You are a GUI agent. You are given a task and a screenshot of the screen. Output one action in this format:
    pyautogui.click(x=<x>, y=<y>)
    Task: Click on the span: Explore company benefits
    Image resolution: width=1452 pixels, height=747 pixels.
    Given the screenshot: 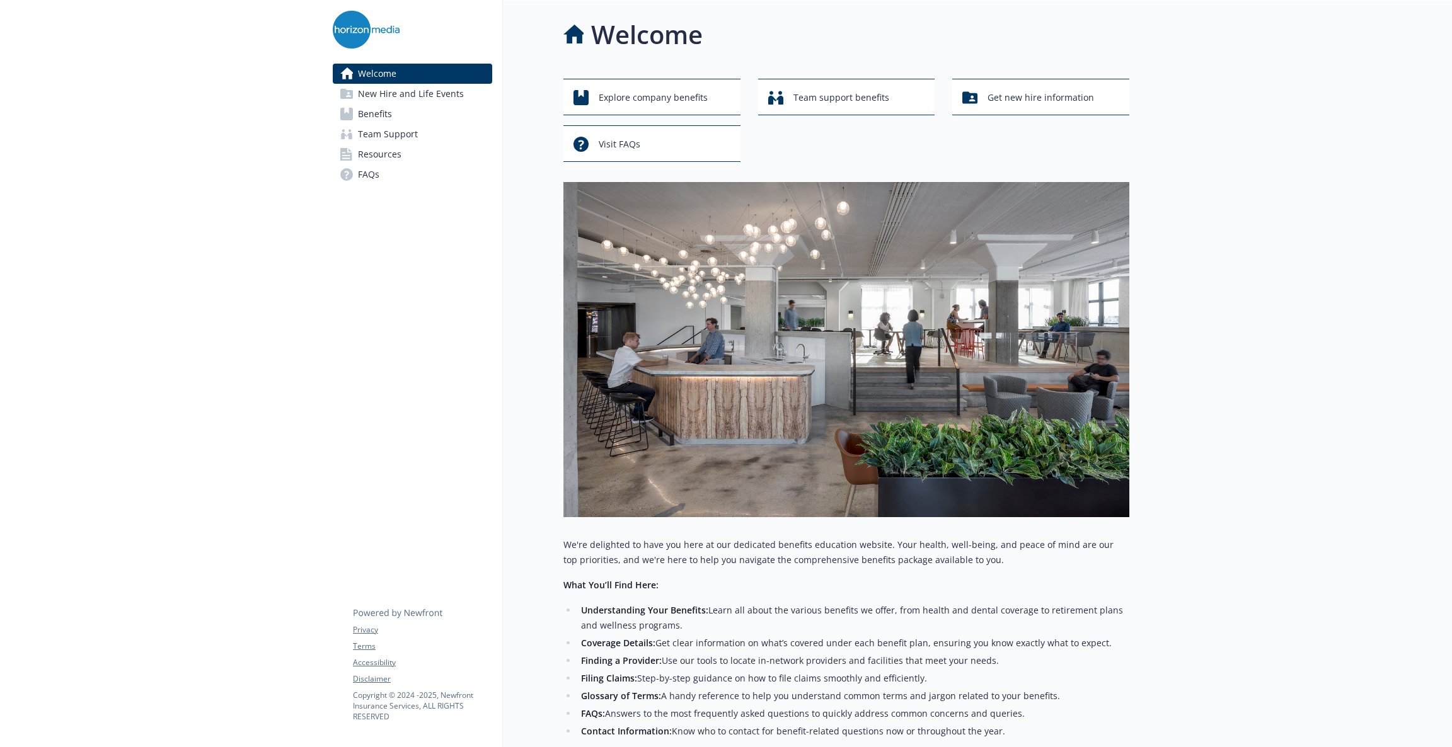 What is the action you would take?
    pyautogui.click(x=653, y=98)
    